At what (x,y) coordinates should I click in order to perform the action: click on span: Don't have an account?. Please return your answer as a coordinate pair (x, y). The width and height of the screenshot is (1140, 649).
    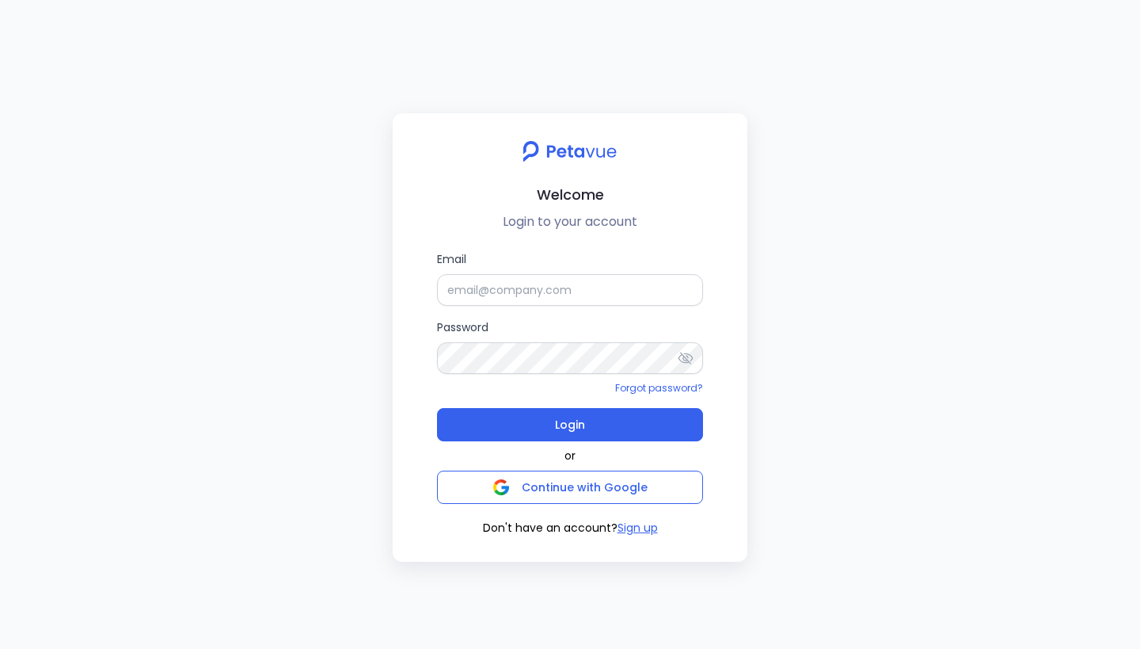
    Looking at the image, I should click on (550, 527).